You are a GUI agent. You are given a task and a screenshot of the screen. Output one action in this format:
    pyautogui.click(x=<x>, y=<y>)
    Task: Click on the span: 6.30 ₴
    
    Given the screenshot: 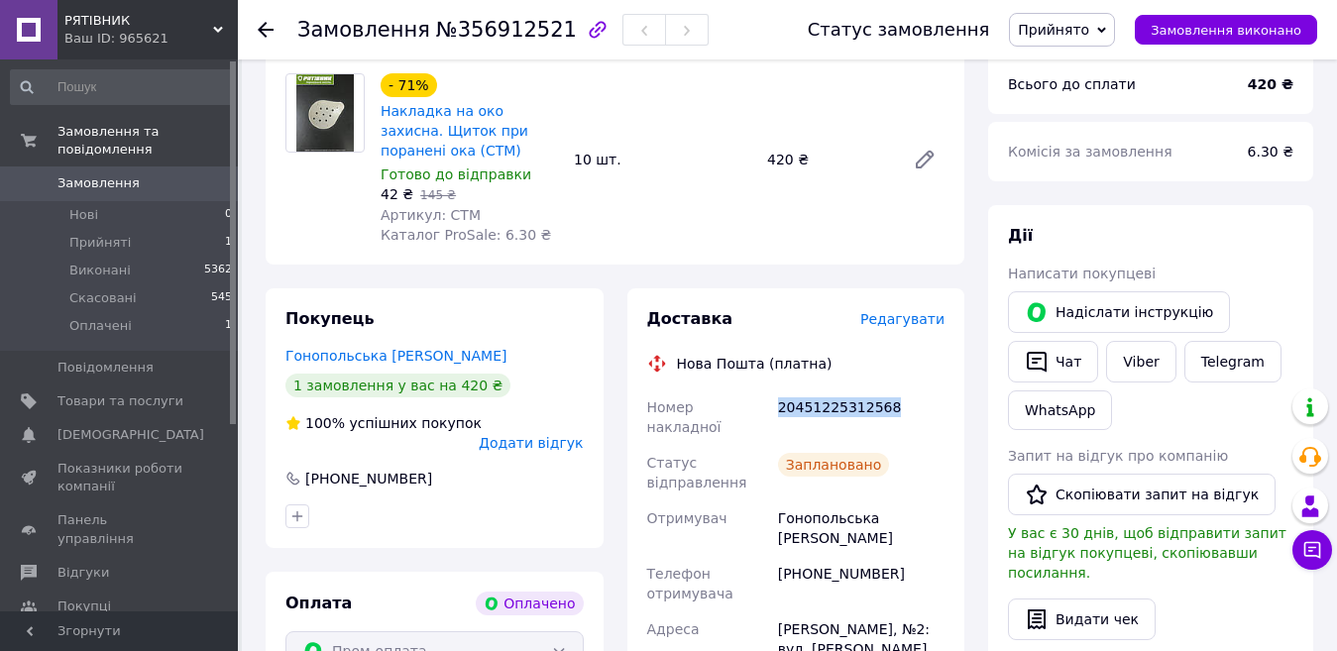 What is the action you would take?
    pyautogui.click(x=1271, y=152)
    